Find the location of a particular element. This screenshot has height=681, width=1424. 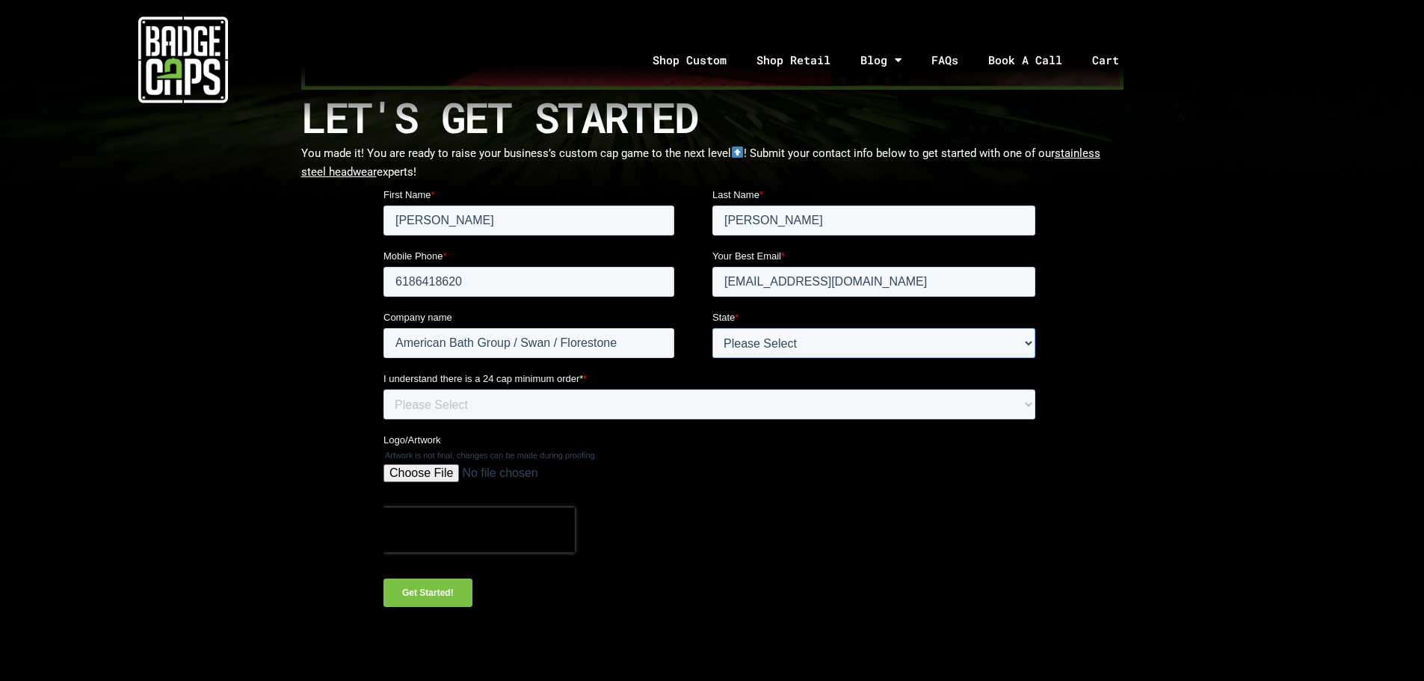

span: stainless steel headwear is located at coordinates (700, 162).